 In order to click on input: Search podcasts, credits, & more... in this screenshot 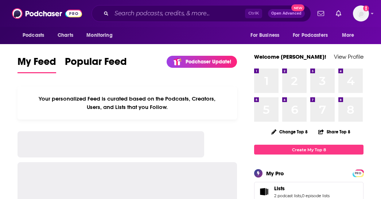, I will do `click(178, 13)`.